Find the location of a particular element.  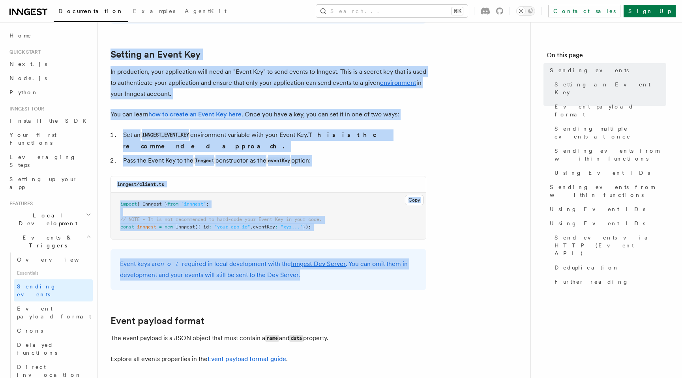

a: Install the SDK is located at coordinates (49, 121).